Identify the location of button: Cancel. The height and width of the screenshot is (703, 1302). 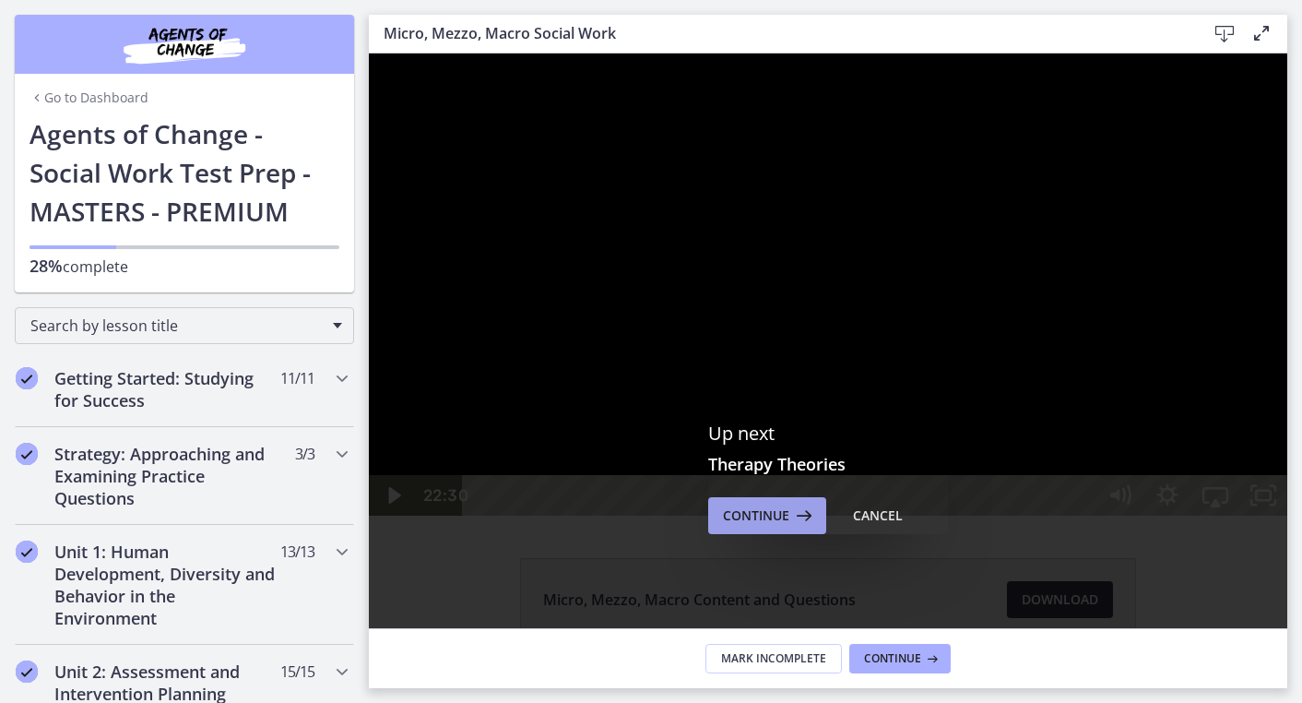
(878, 516).